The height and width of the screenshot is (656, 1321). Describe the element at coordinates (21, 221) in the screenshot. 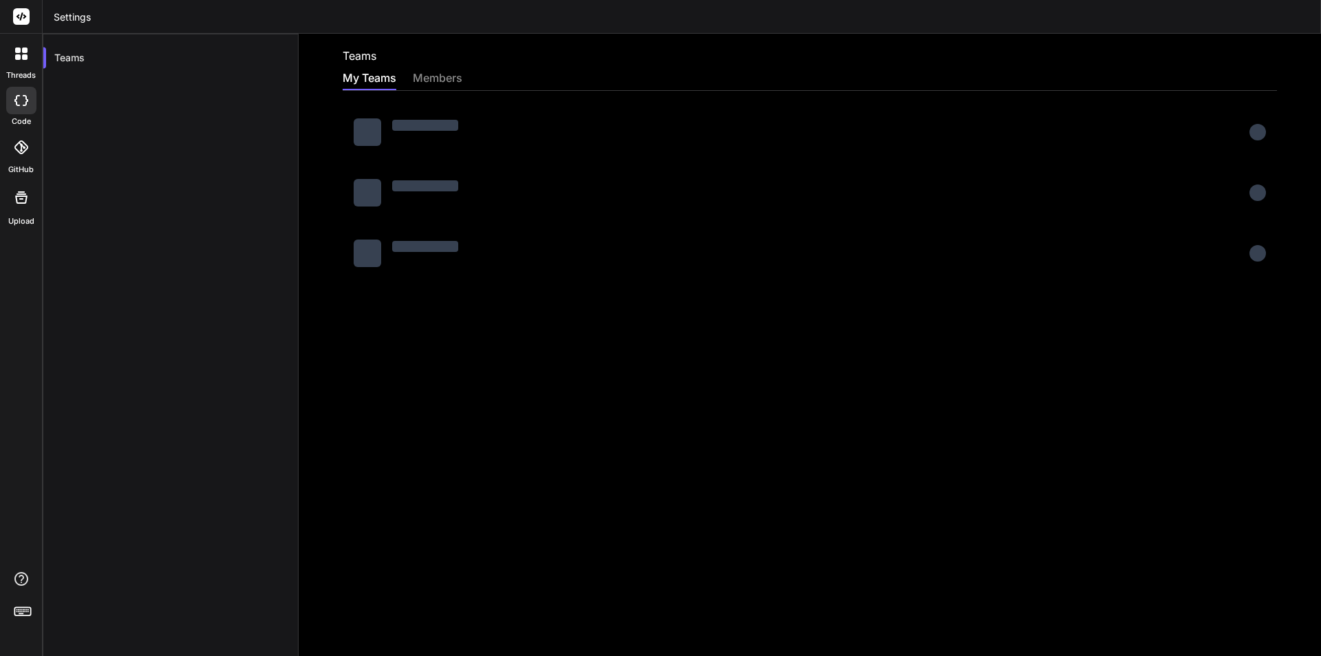

I see `label: Upload` at that location.